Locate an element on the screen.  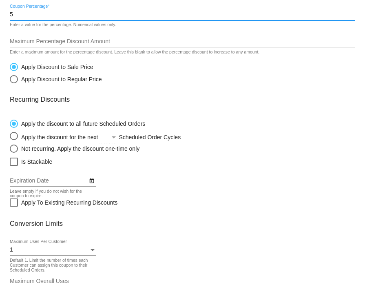
div: Apply Discount to Regular Price is located at coordinates (60, 79).